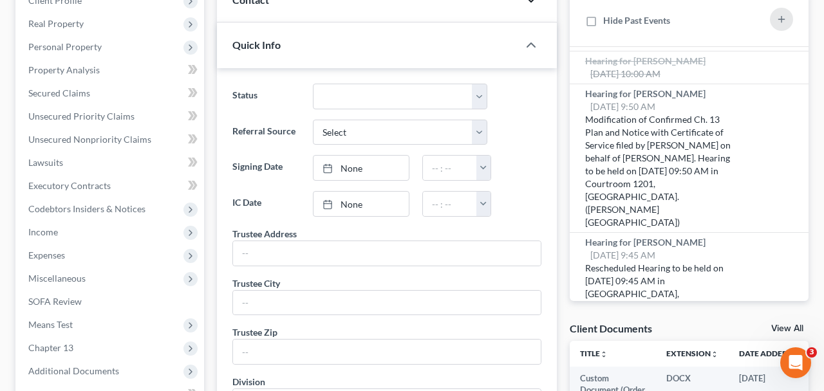 The width and height of the screenshot is (824, 391). I want to click on span: Miscellaneous, so click(57, 278).